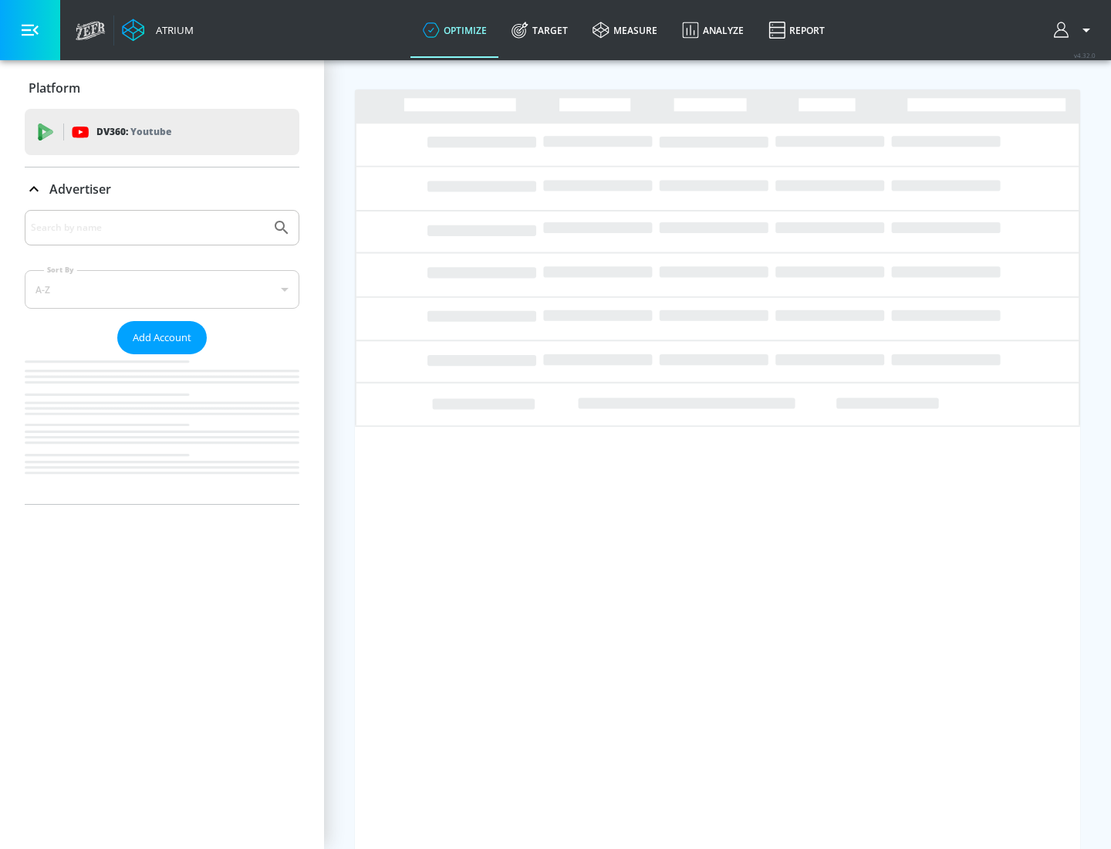 This screenshot has height=849, width=1111. Describe the element at coordinates (162, 88) in the screenshot. I see `div: Platform` at that location.